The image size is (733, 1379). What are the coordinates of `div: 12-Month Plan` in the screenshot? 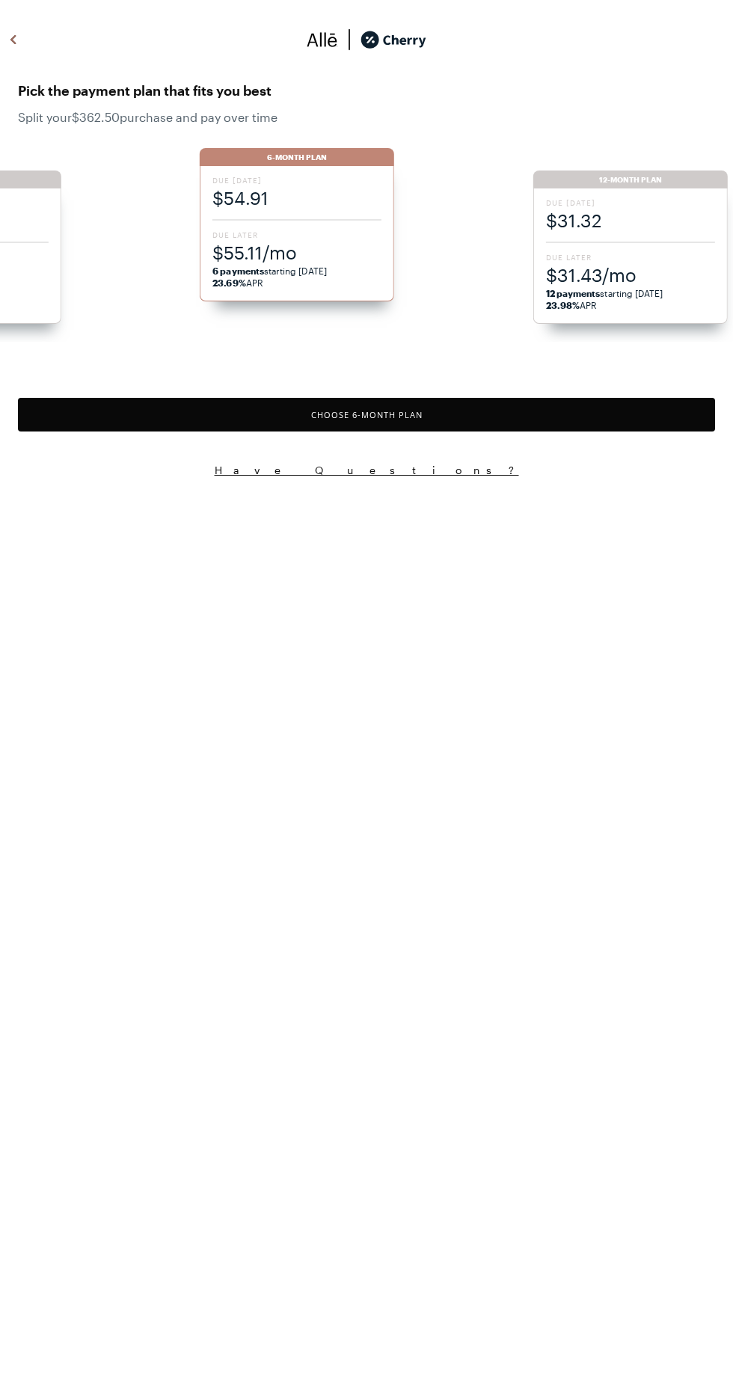 It's located at (630, 179).